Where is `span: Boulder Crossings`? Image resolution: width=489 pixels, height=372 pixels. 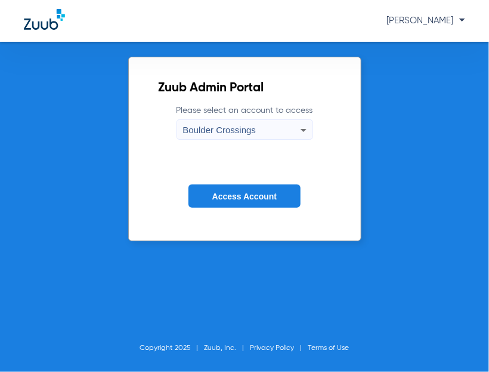 span: Boulder Crossings is located at coordinates (220, 129).